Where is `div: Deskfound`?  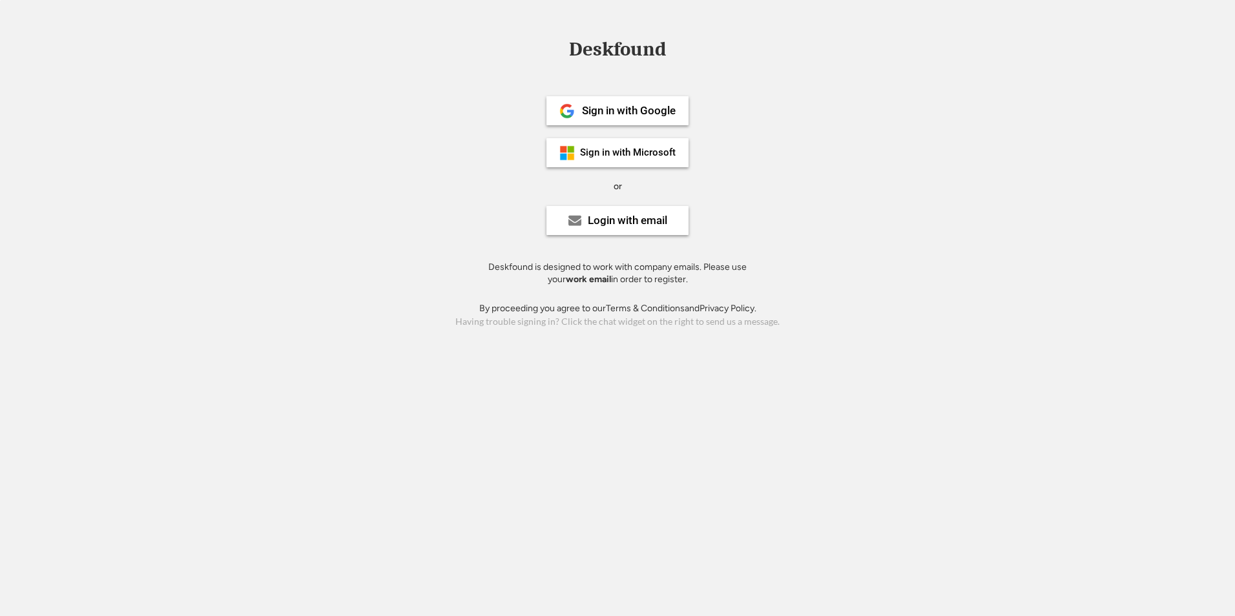 div: Deskfound is located at coordinates (617, 49).